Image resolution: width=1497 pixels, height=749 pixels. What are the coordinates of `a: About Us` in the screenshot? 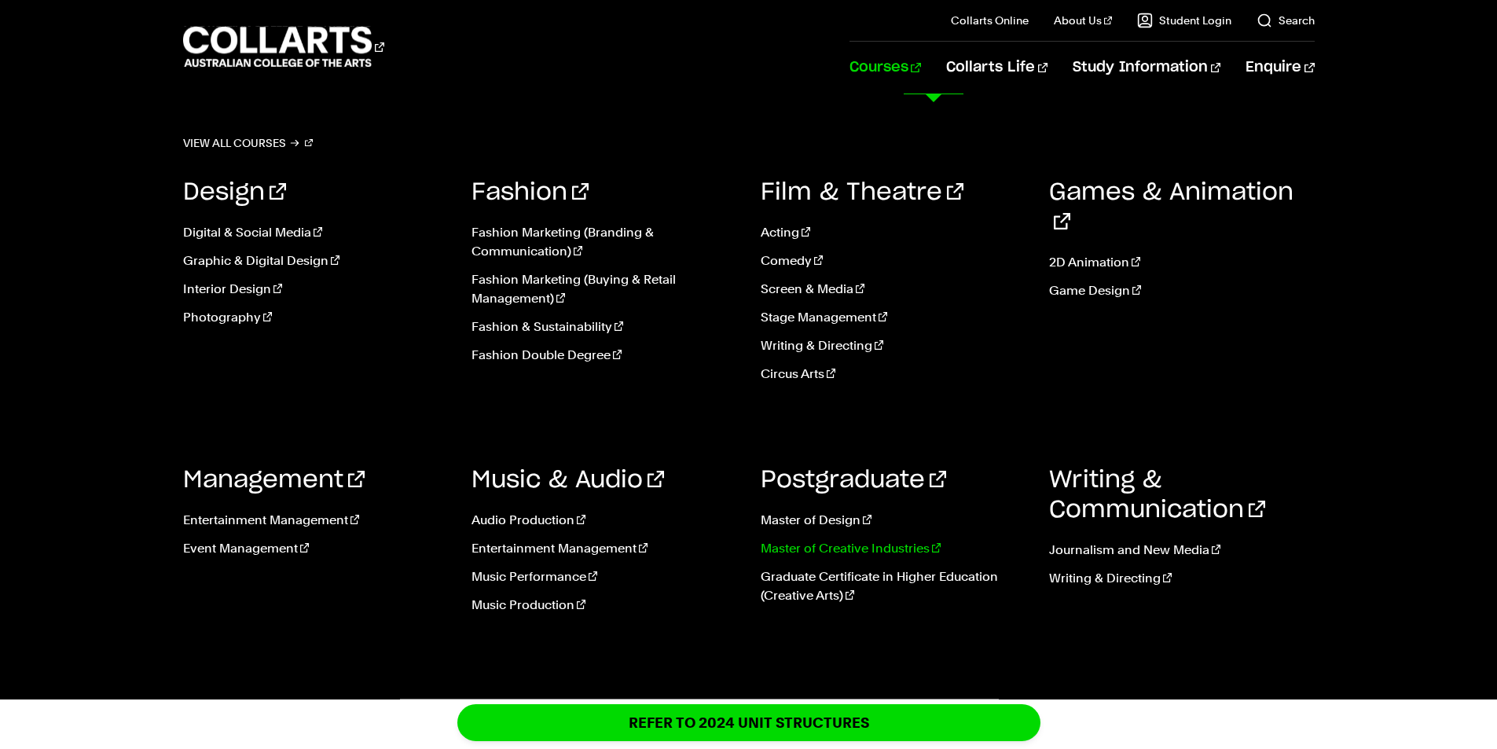 It's located at (1083, 20).